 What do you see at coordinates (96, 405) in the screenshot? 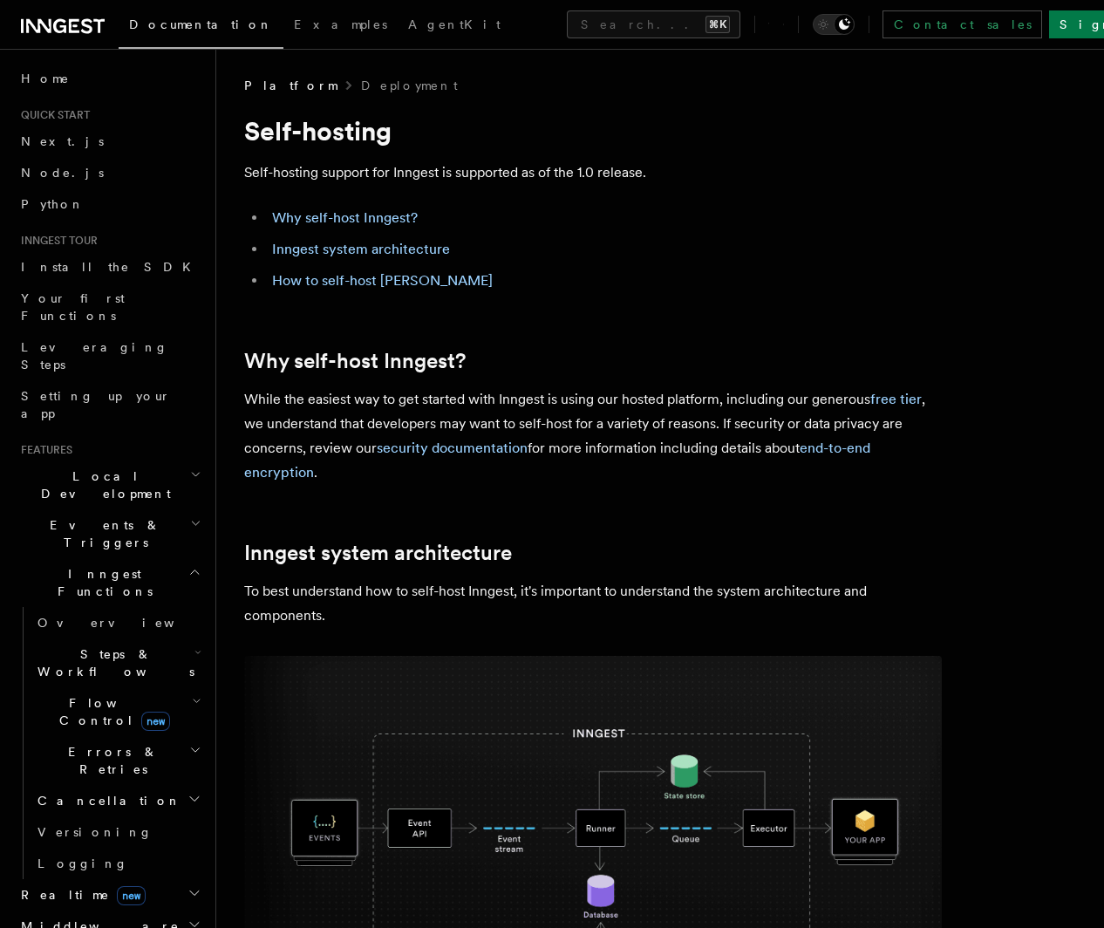
I see `span: Setting up your app` at bounding box center [96, 405].